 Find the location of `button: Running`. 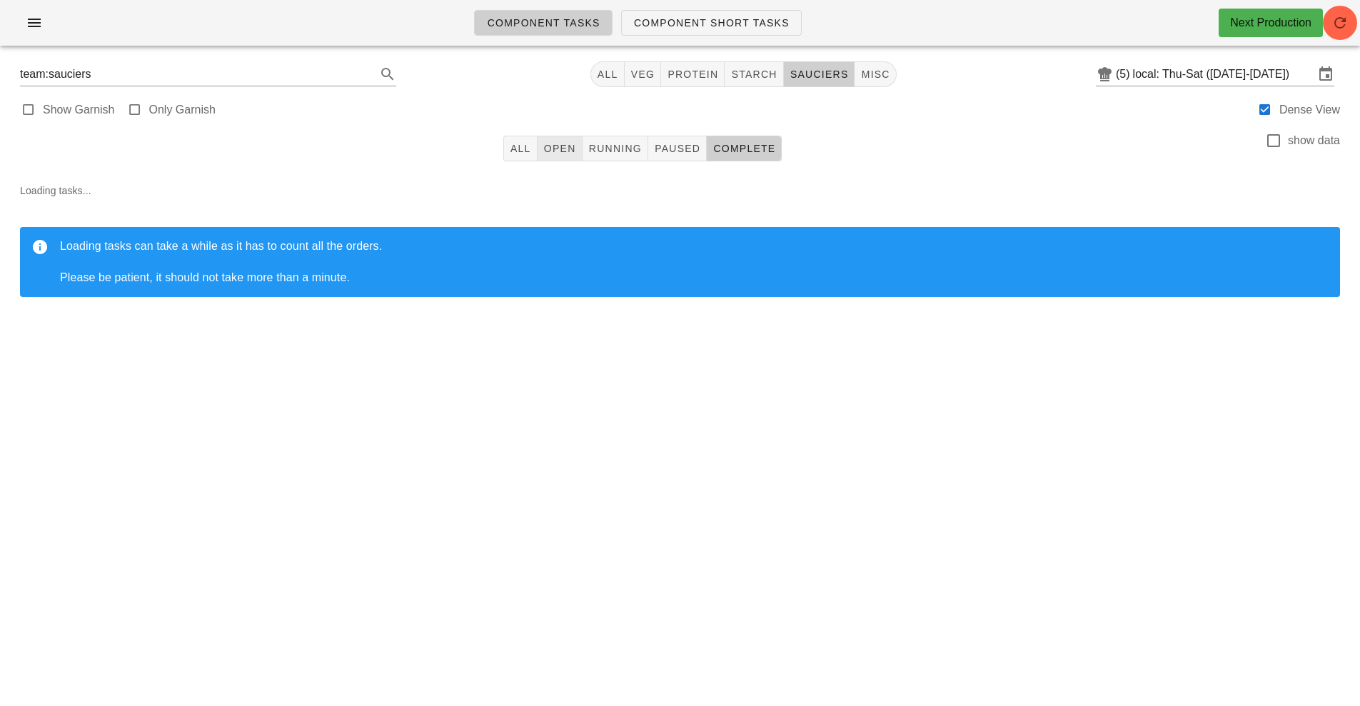

button: Running is located at coordinates (615, 148).